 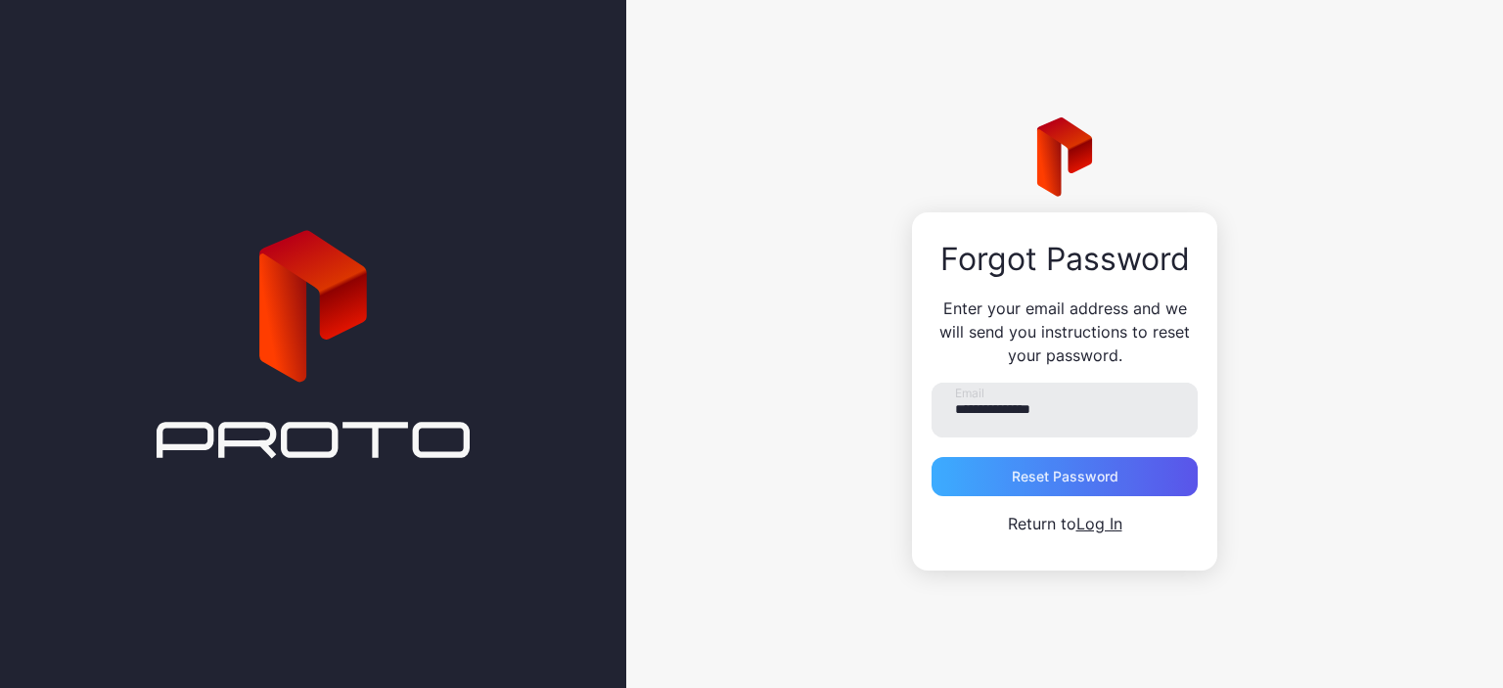 What do you see at coordinates (1065, 477) in the screenshot?
I see `button: Reset Password` at bounding box center [1065, 477].